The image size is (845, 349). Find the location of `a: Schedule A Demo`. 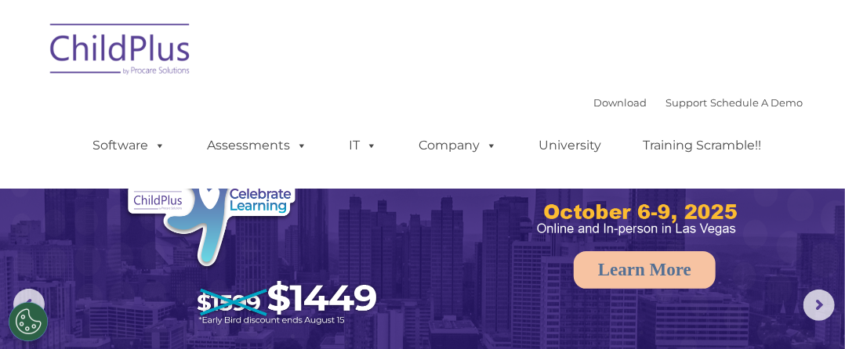

a: Schedule A Demo is located at coordinates (756, 103).